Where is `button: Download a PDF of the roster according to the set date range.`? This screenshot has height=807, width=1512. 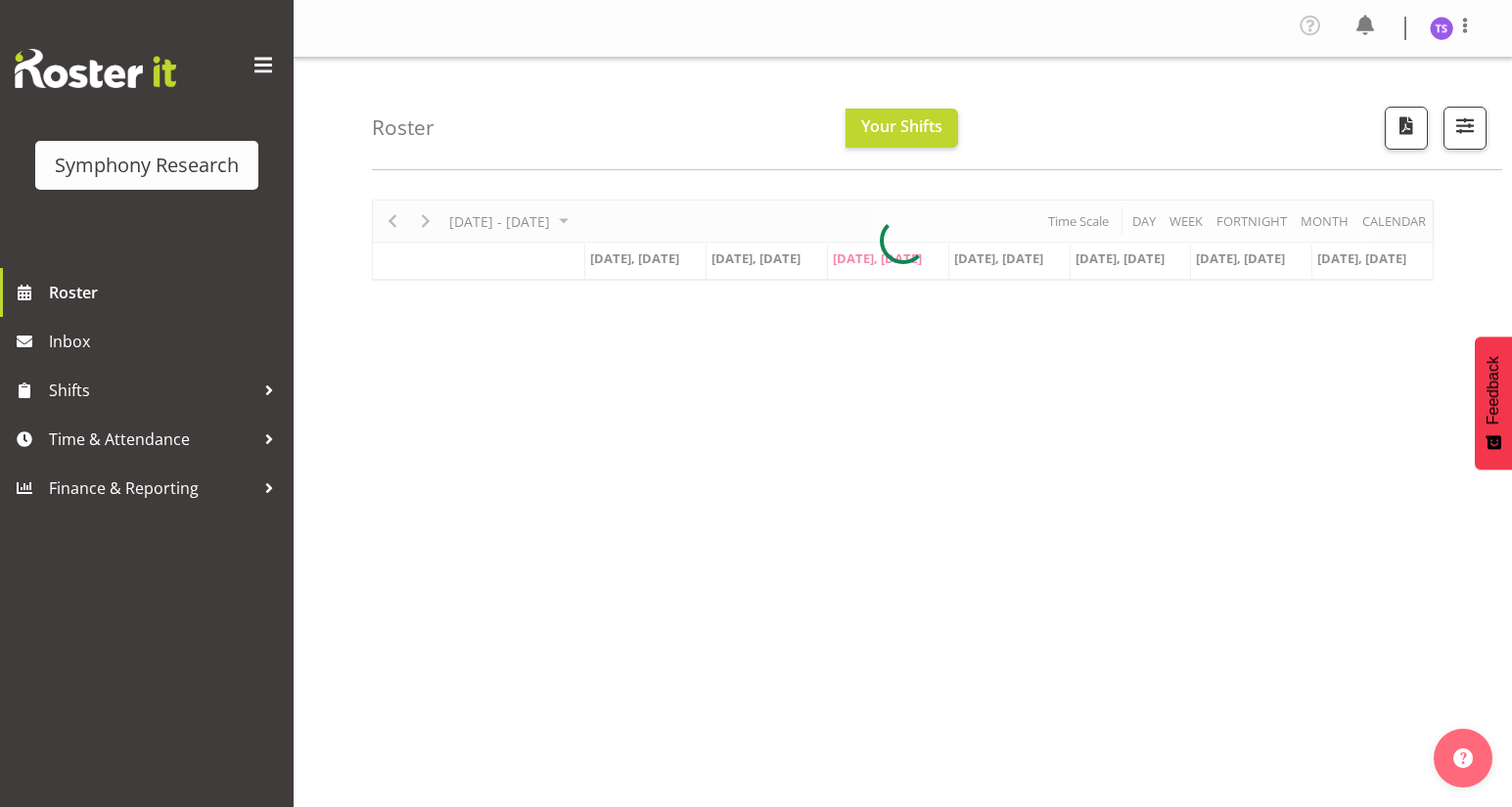
button: Download a PDF of the roster according to the set date range. is located at coordinates (1407, 128).